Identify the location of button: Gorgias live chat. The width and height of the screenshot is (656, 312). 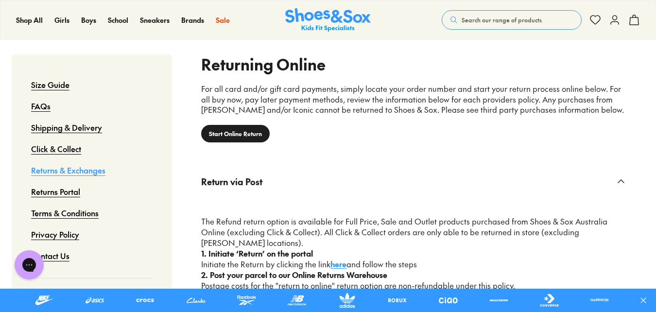
(19, 18).